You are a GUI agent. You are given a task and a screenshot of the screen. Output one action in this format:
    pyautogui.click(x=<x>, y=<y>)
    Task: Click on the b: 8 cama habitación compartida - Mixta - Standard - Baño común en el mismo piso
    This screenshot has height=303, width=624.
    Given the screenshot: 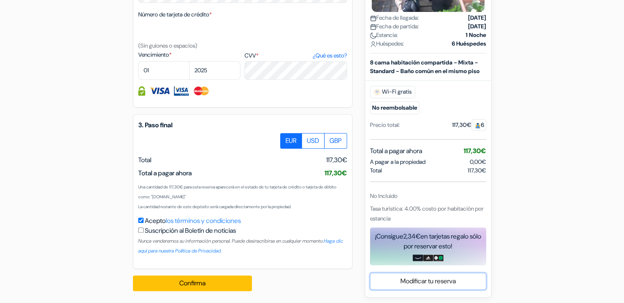 What is the action you would take?
    pyautogui.click(x=425, y=66)
    